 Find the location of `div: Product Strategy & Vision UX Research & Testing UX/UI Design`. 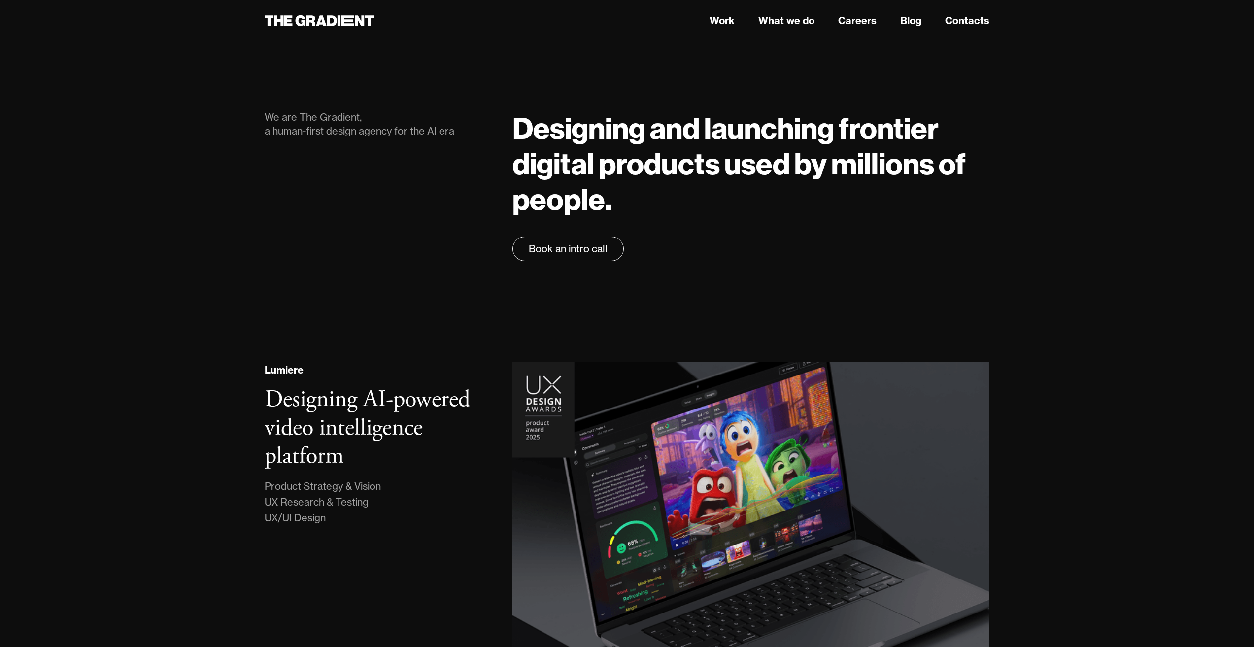

div: Product Strategy & Vision UX Research & Testing UX/UI Design is located at coordinates (323, 502).